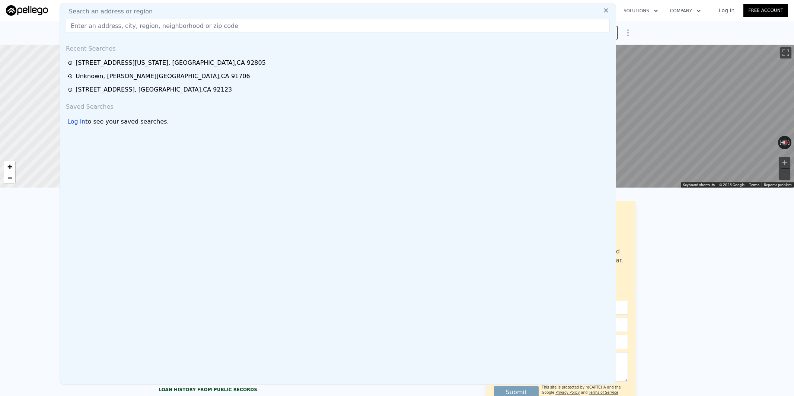 Image resolution: width=794 pixels, height=396 pixels. I want to click on div: Loan history from public records, so click(233, 390).